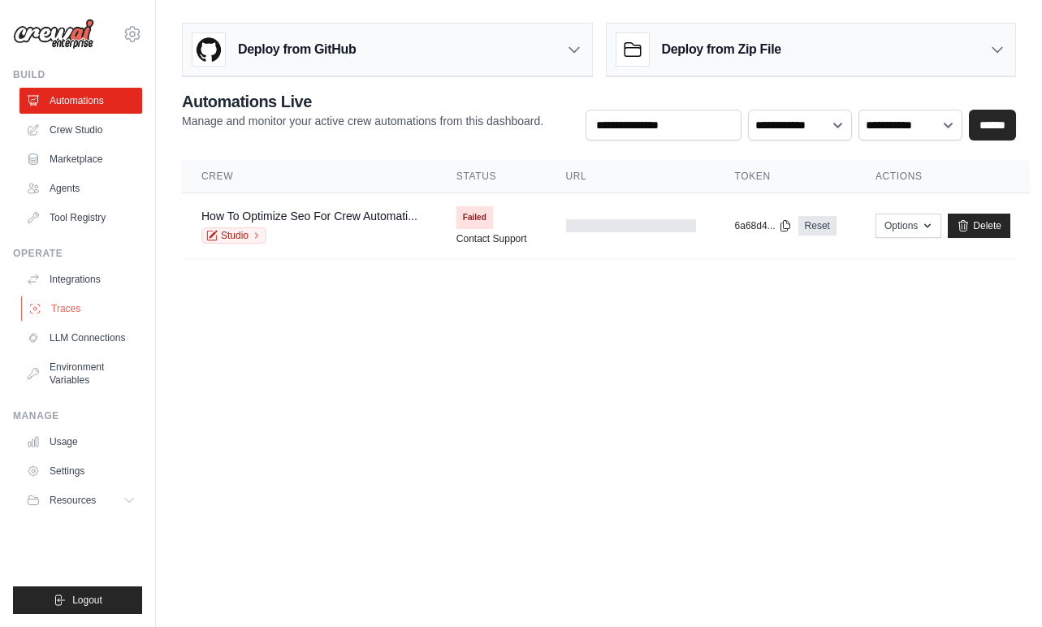 This screenshot has width=1042, height=627. What do you see at coordinates (80, 374) in the screenshot?
I see `a: Environment Variables` at bounding box center [80, 374].